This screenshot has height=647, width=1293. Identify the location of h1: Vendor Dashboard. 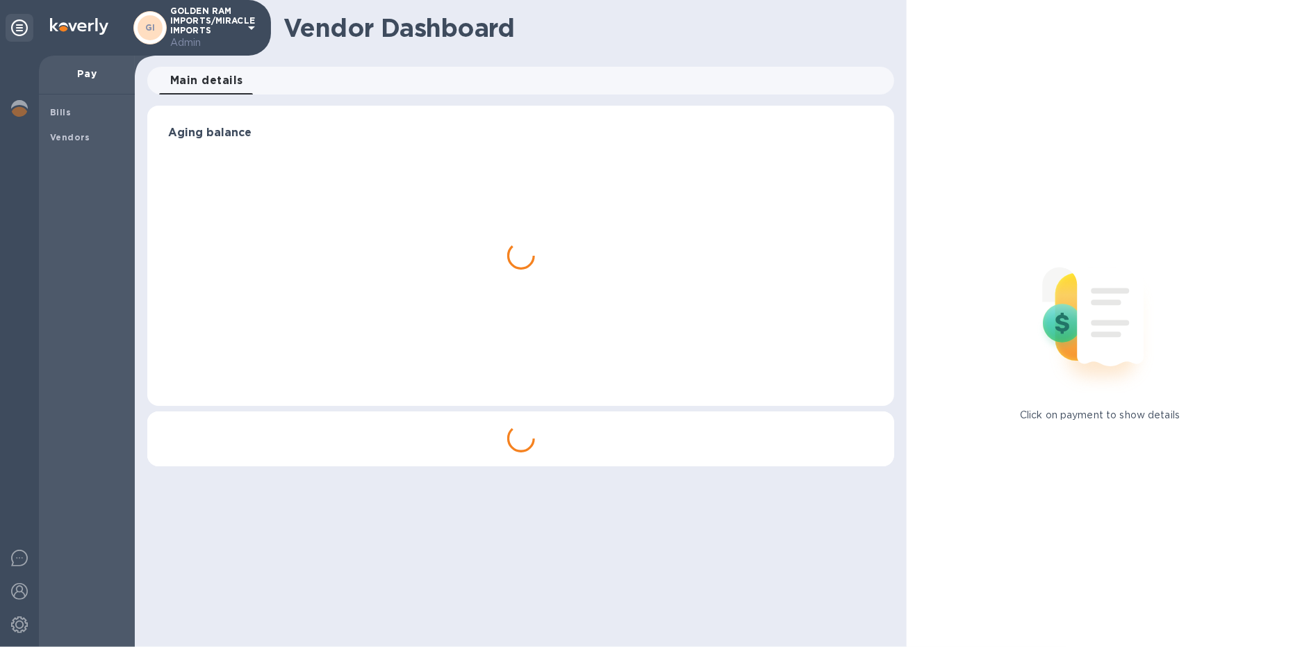
(584, 28).